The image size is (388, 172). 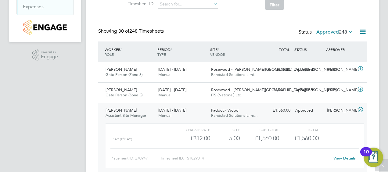 I want to click on span: Day (£/day), so click(x=122, y=139).